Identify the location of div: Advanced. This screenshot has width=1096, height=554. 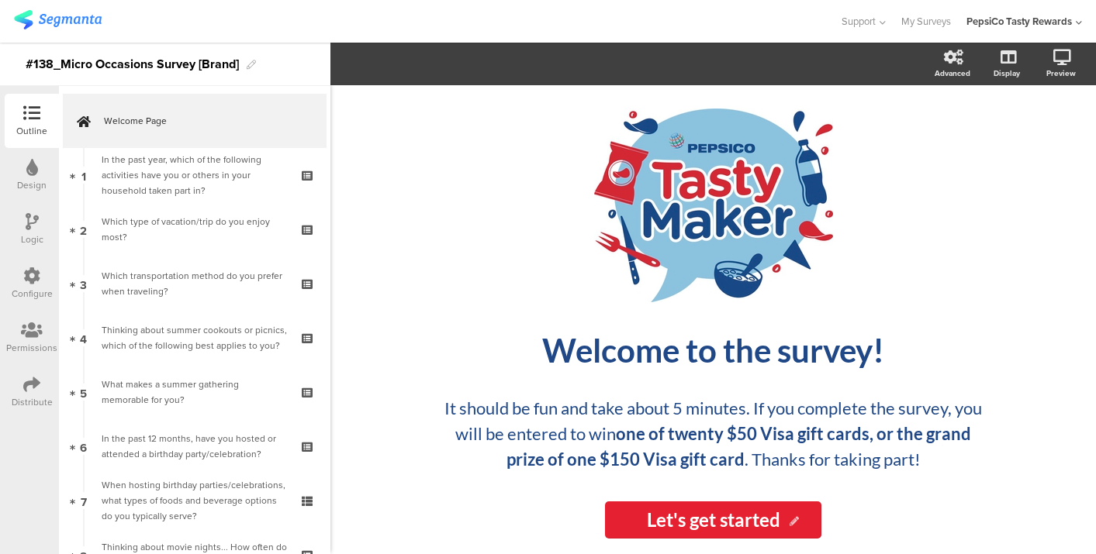
(952, 73).